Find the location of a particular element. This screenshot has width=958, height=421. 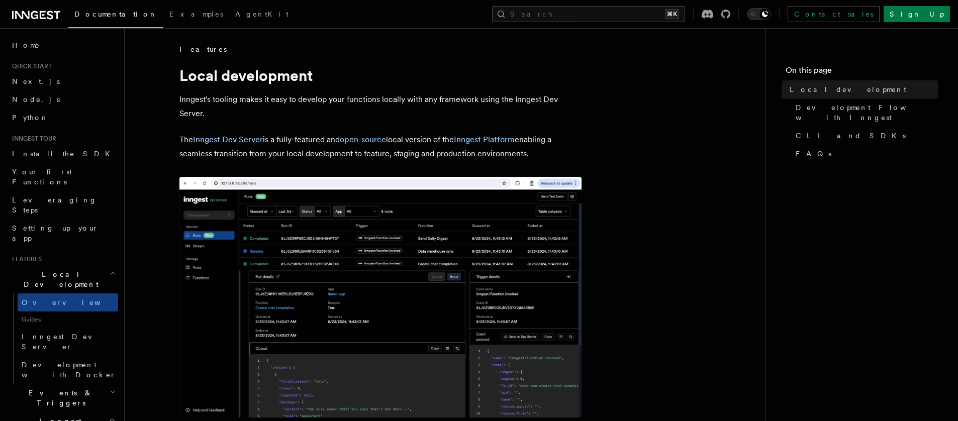

a: Node.js is located at coordinates (63, 100).